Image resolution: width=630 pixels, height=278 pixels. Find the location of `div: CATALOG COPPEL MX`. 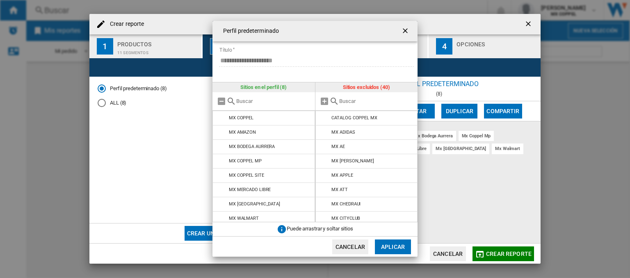

div: CATALOG COPPEL MX is located at coordinates (354, 118).